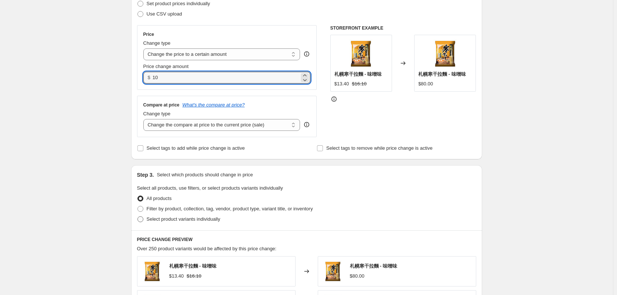 Image resolution: width=617 pixels, height=295 pixels. What do you see at coordinates (166, 66) in the screenshot?
I see `span: Price change amount` at bounding box center [166, 66].